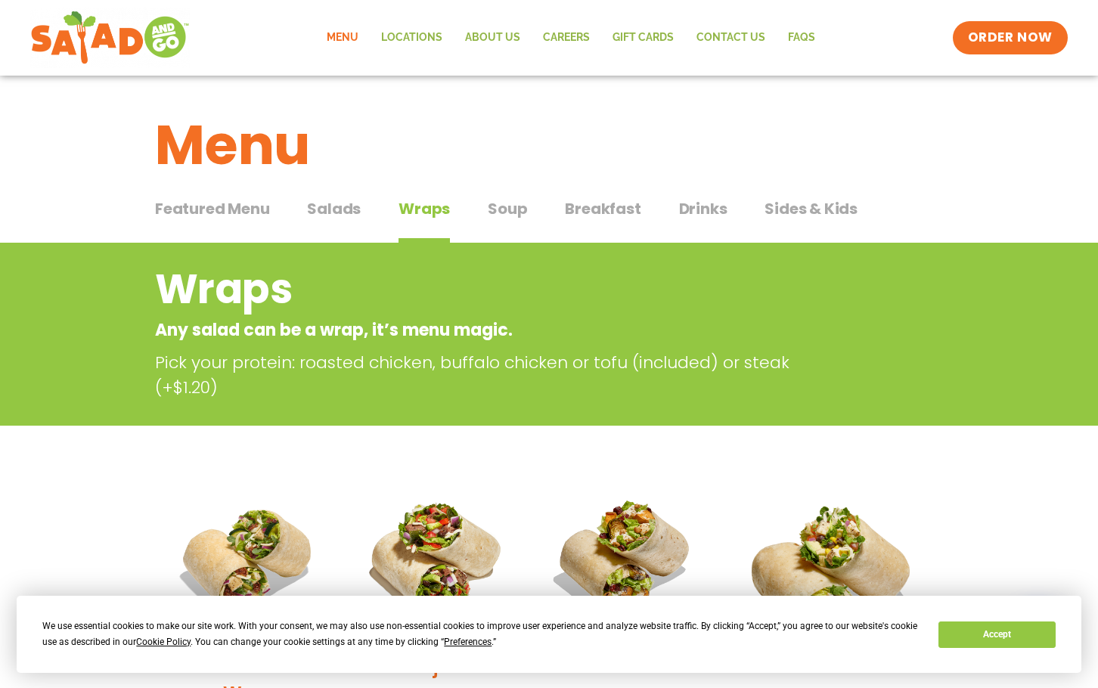 Image resolution: width=1098 pixels, height=688 pixels. I want to click on a: Menu, so click(343, 38).